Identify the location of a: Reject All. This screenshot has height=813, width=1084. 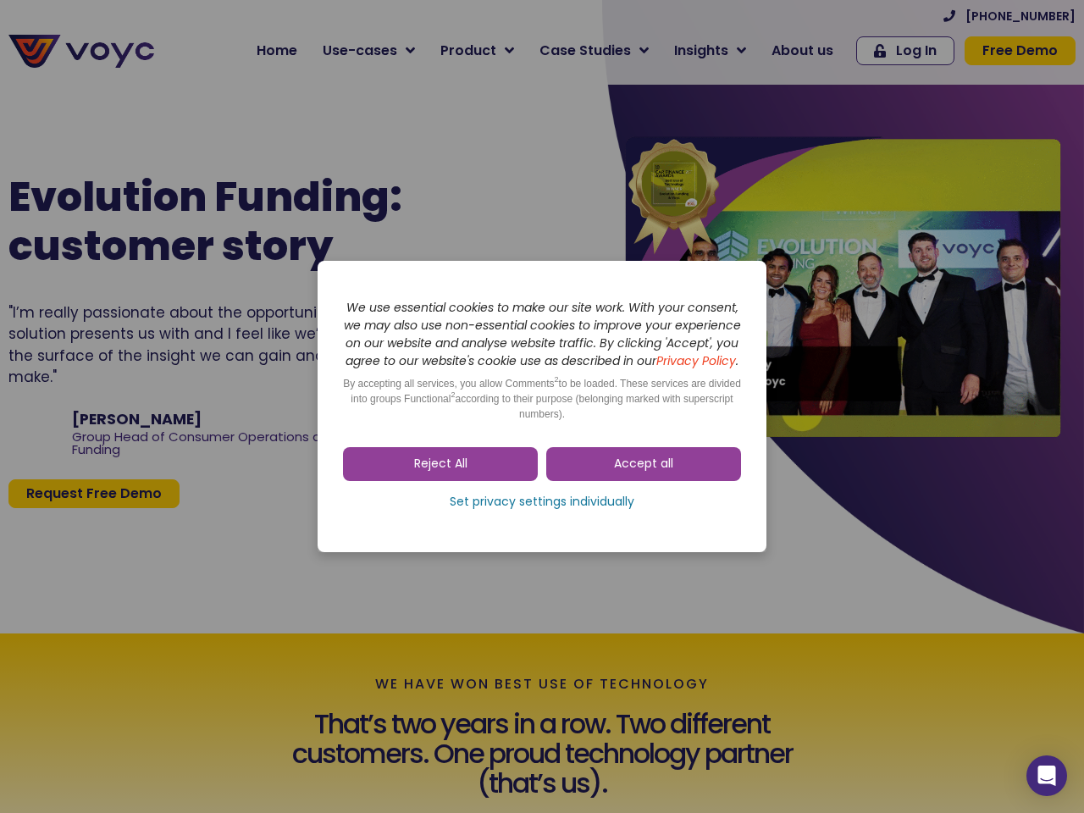
(440, 464).